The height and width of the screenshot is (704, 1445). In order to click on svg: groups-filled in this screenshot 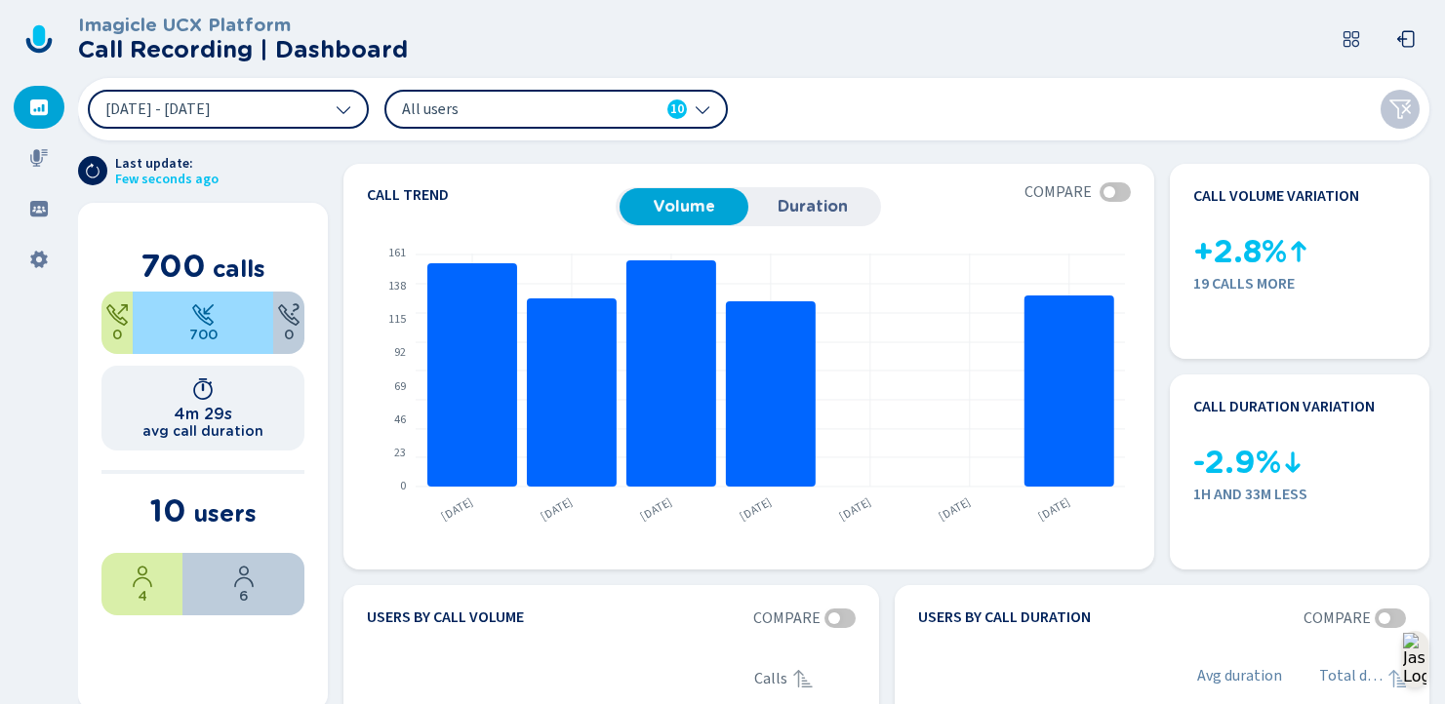, I will do `click(39, 209)`.